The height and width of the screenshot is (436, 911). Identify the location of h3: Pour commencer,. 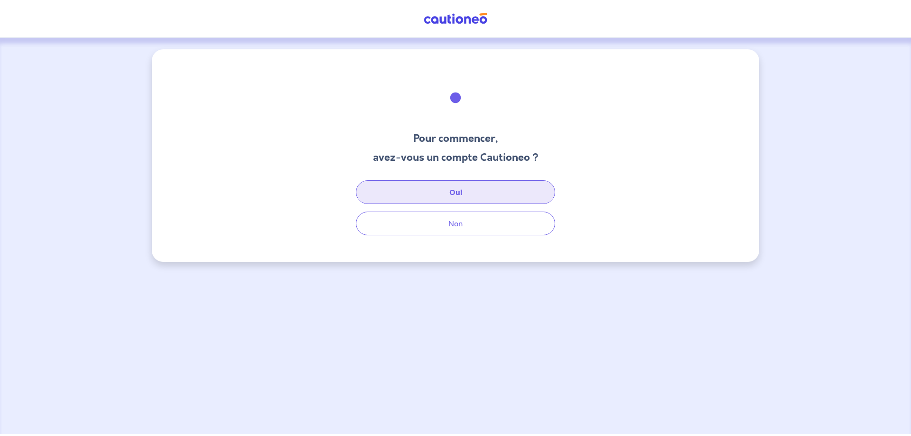
(455, 139).